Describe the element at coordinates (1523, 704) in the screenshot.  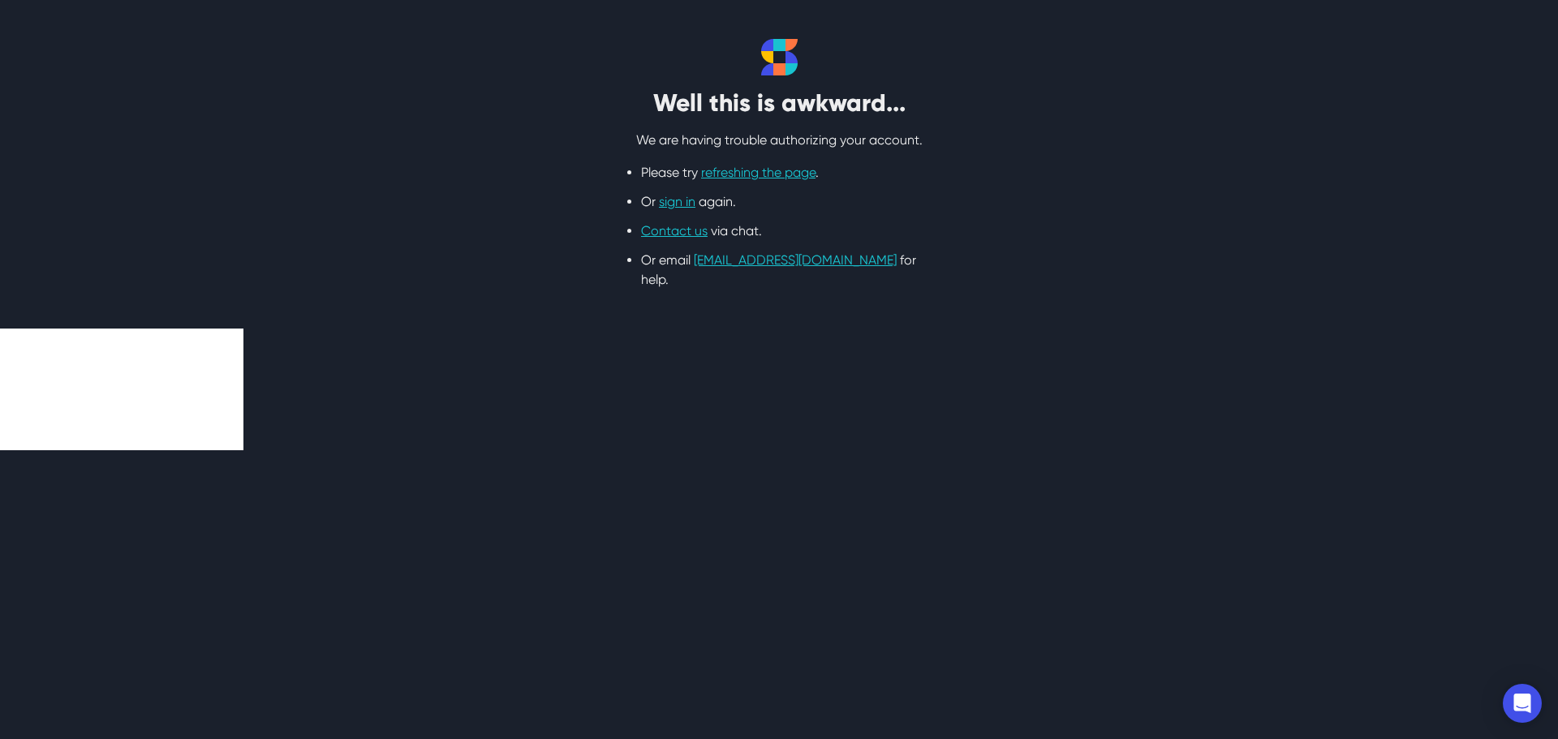
I see `div: Open Intercom Messenger` at that location.